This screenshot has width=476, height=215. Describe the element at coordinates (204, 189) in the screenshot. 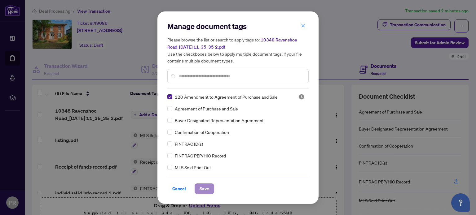

I see `button: Save` at that location.